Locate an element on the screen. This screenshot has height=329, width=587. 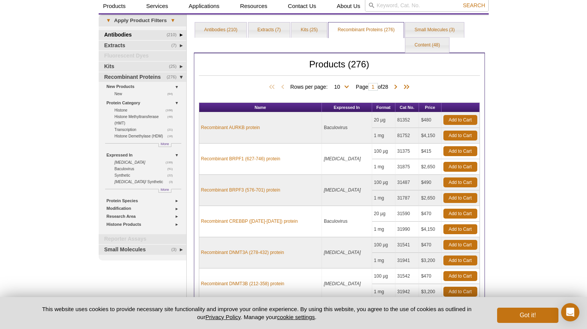
td: $3,200 is located at coordinates (430, 292).